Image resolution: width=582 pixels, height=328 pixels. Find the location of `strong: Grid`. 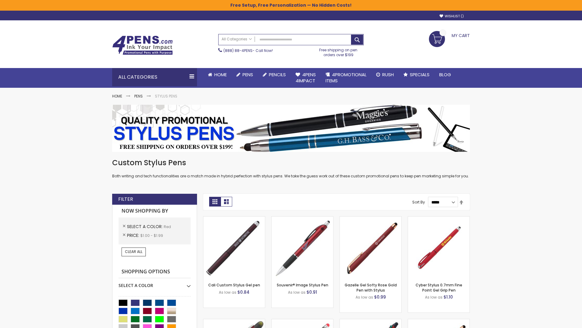

strong: Grid is located at coordinates (215, 201).